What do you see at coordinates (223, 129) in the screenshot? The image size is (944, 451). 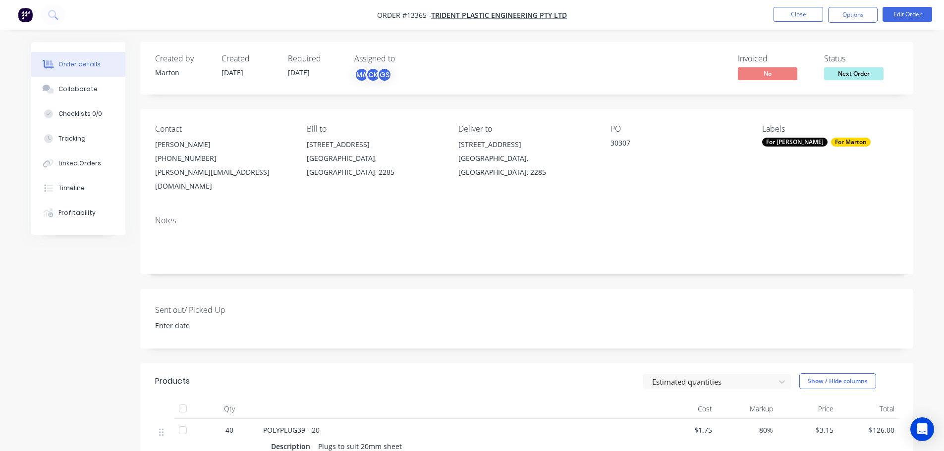 I see `div: Contact` at bounding box center [223, 129].